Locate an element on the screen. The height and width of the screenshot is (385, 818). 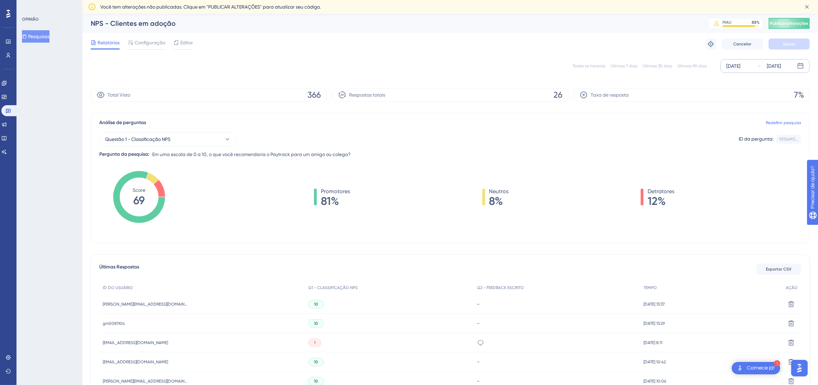
font: Análise de perguntas is located at coordinates (123, 122).